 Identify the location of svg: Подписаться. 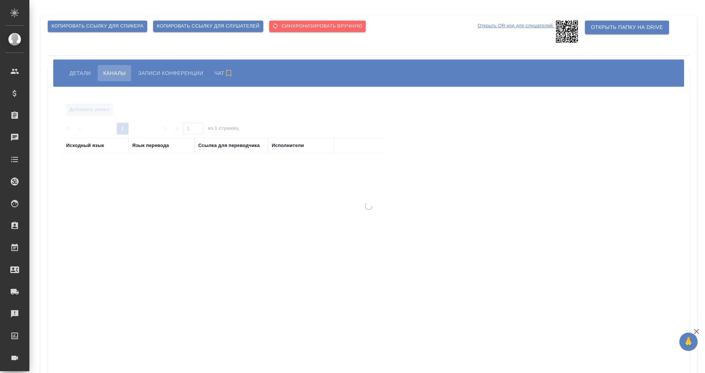
(229, 73).